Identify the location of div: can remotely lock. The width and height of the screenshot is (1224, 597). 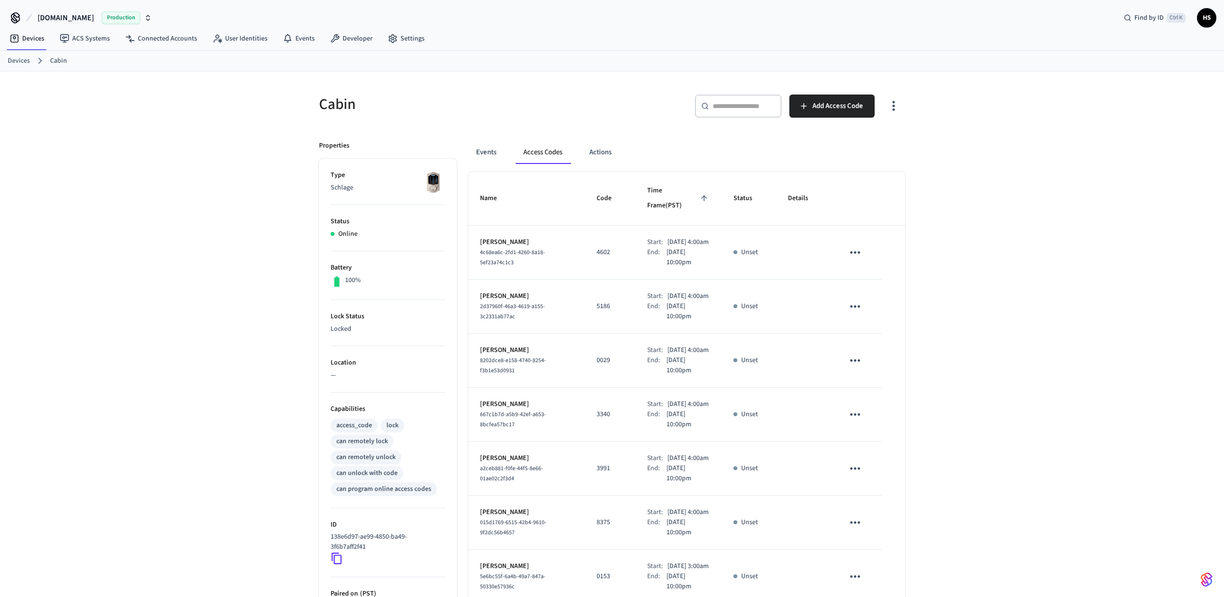
(362, 441).